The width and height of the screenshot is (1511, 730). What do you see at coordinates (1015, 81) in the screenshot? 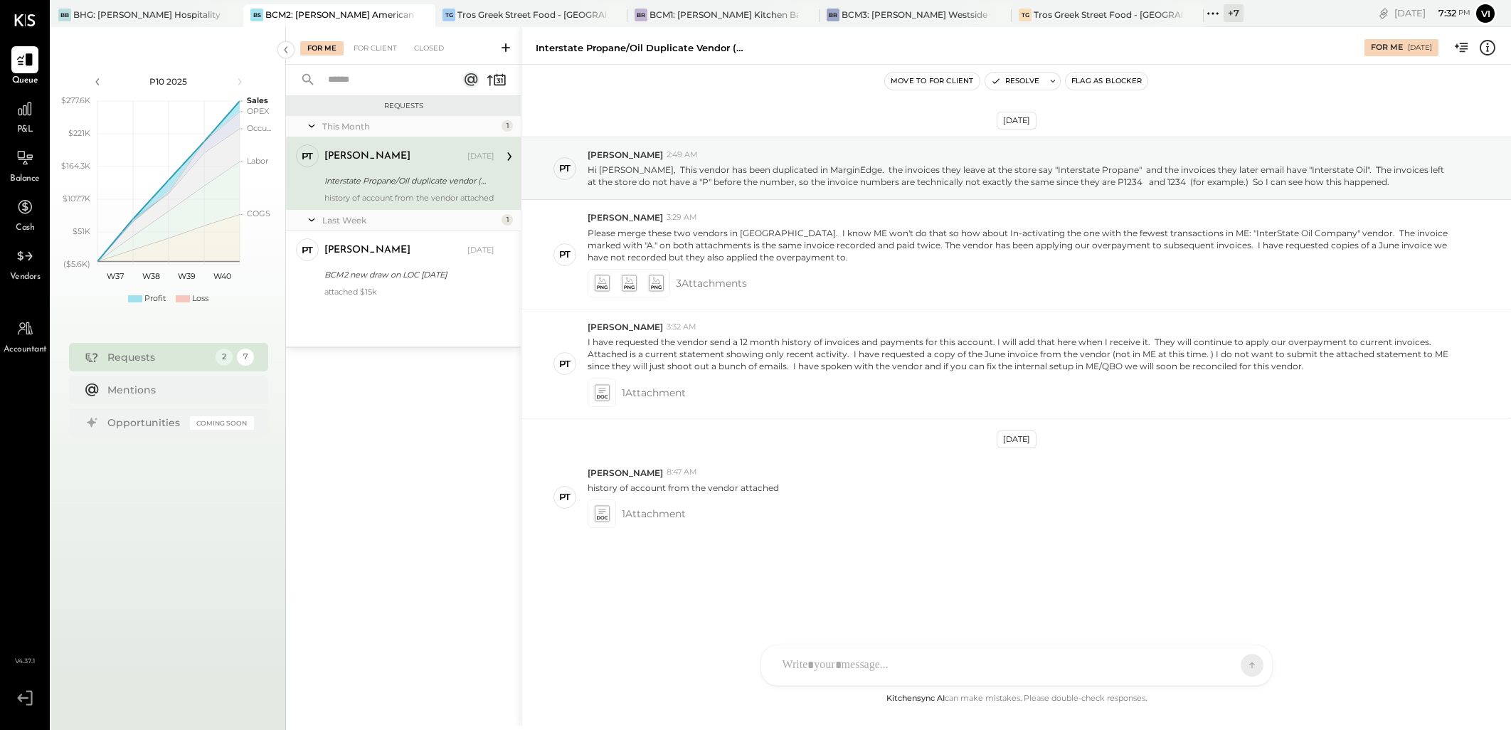
I see `button: Resolve` at bounding box center [1015, 81].